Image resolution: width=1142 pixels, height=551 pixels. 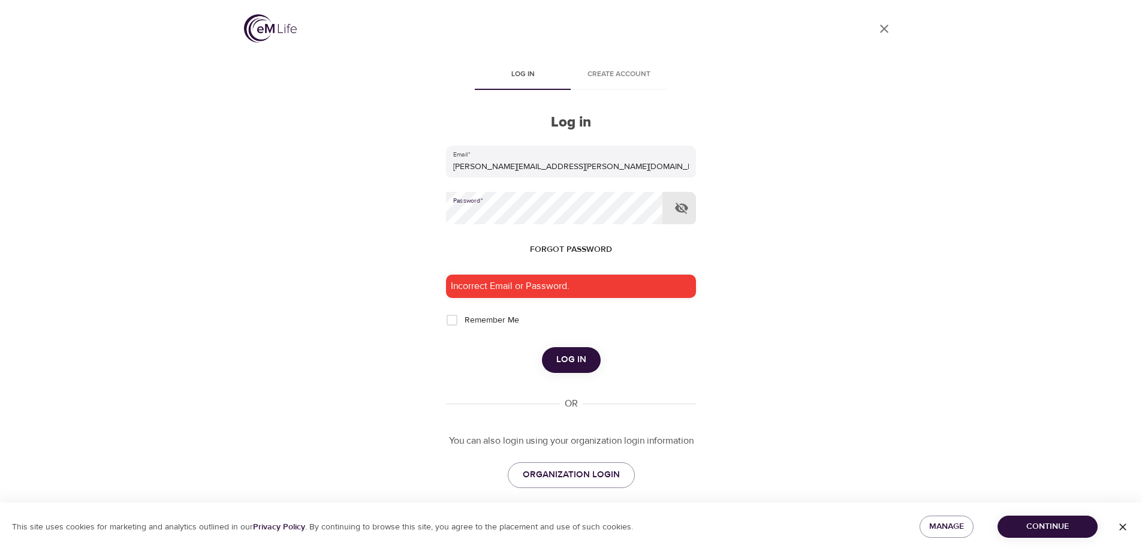 I want to click on span: ORGANIZATION LOGIN, so click(x=571, y=475).